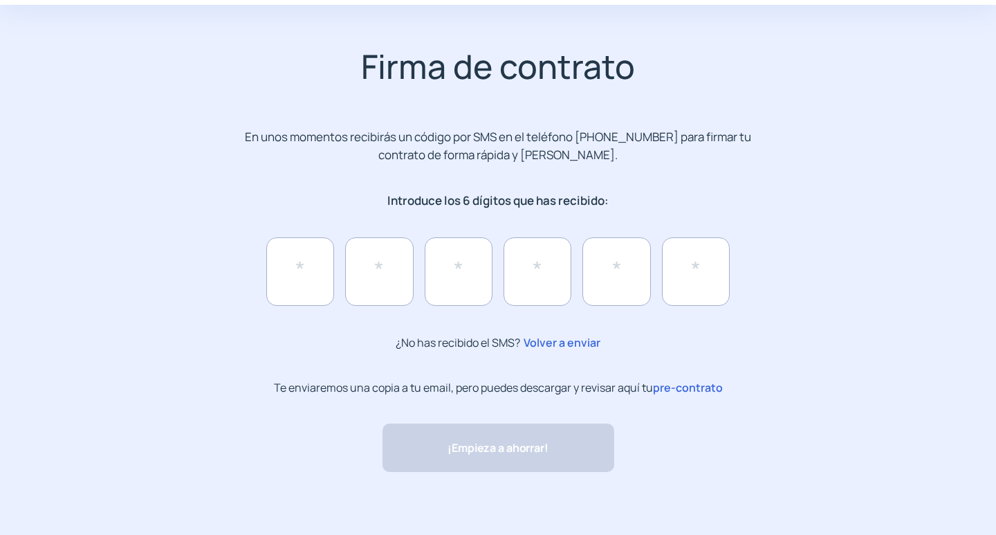 This screenshot has height=535, width=996. What do you see at coordinates (560, 342) in the screenshot?
I see `span: Volver a enviar` at bounding box center [560, 342].